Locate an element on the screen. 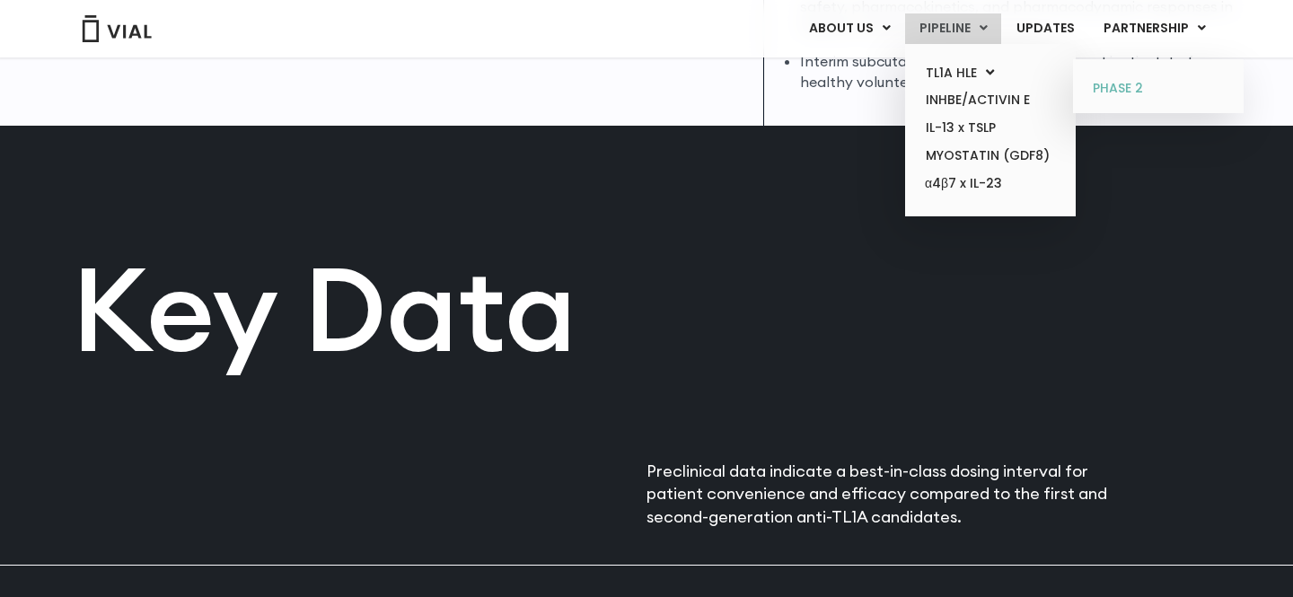 The height and width of the screenshot is (597, 1293). a: MYOSTATIN (GDF8) is located at coordinates (990, 155).